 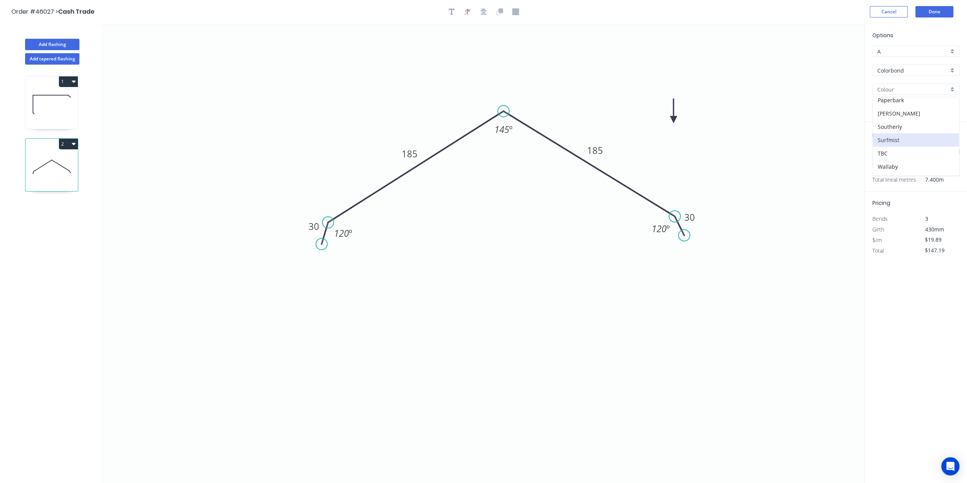 What do you see at coordinates (913, 51) in the screenshot?
I see `input: Price level` at bounding box center [913, 51].